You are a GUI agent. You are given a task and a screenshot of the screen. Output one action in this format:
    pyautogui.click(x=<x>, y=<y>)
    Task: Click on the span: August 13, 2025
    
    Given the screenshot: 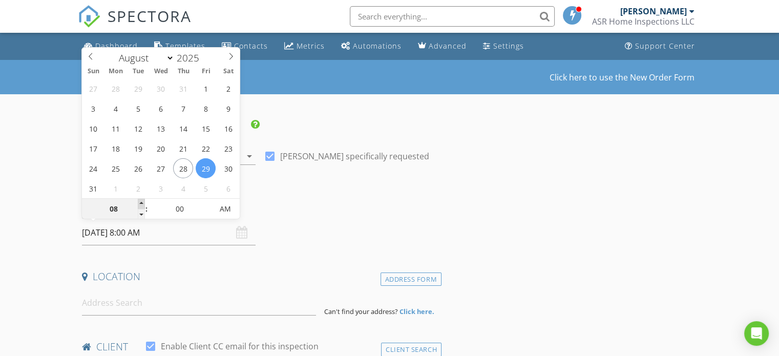 What is the action you would take?
    pyautogui.click(x=160, y=128)
    